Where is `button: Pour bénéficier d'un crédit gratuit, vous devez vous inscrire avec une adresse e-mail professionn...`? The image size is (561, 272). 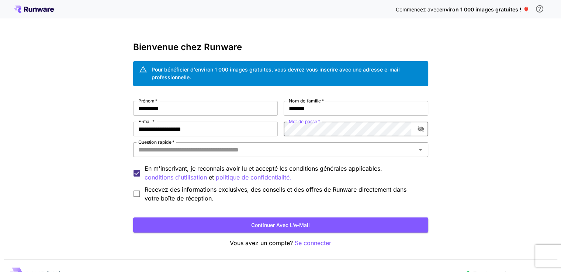
button: Pour bénéficier d'un crédit gratuit, vous devez vous inscrire avec une adresse e-mail professionn... is located at coordinates (540, 9).